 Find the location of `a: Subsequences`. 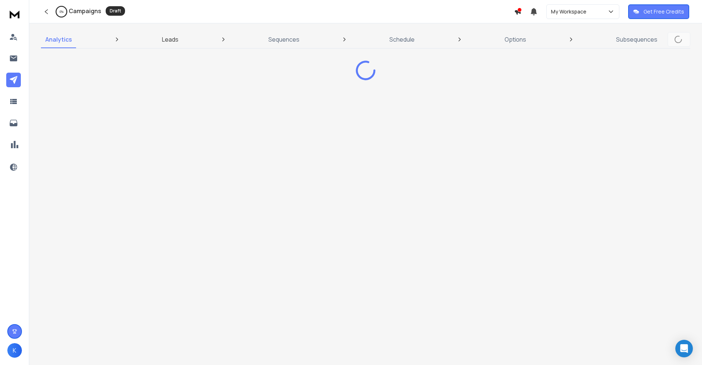

a: Subsequences is located at coordinates (636, 39).